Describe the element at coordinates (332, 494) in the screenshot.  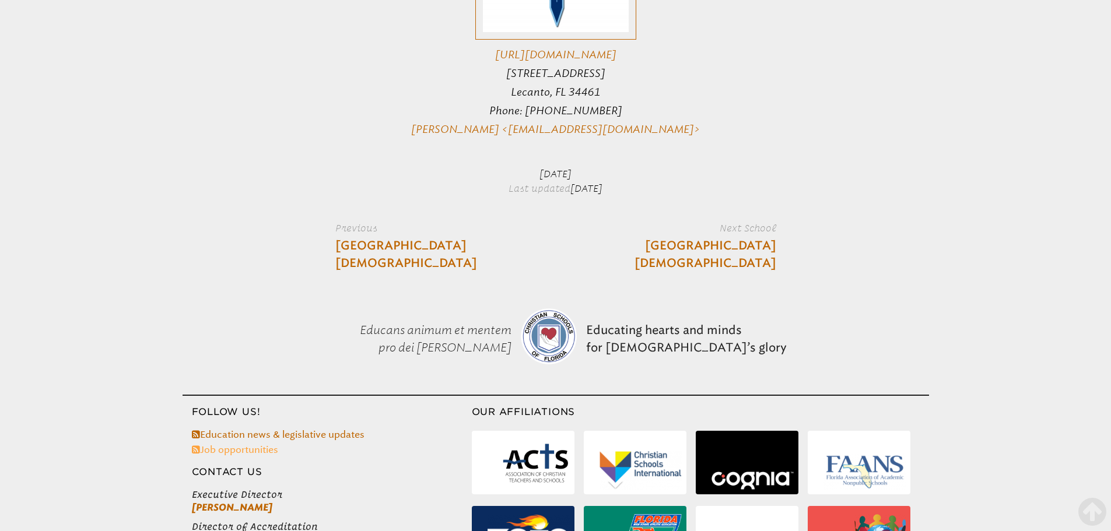
I see `span: Executive Director` at that location.